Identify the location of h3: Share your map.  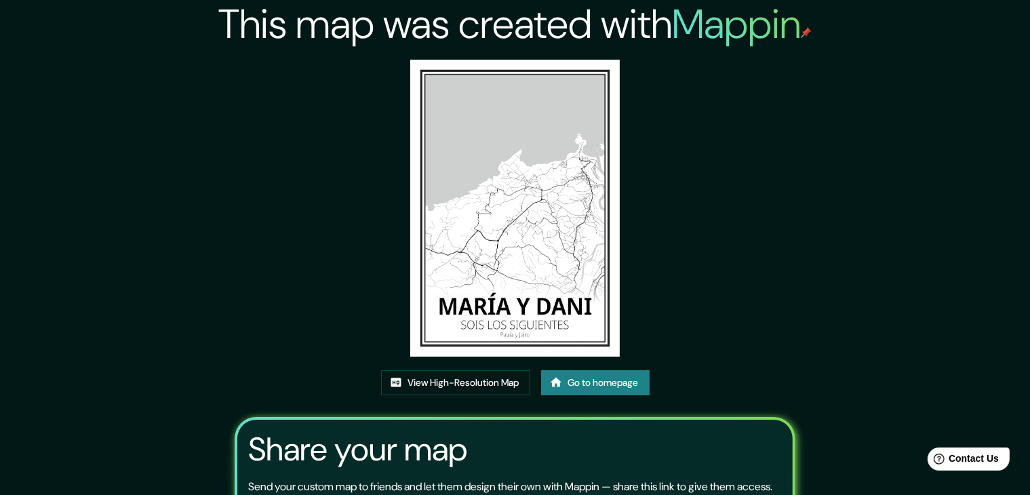
(357, 450).